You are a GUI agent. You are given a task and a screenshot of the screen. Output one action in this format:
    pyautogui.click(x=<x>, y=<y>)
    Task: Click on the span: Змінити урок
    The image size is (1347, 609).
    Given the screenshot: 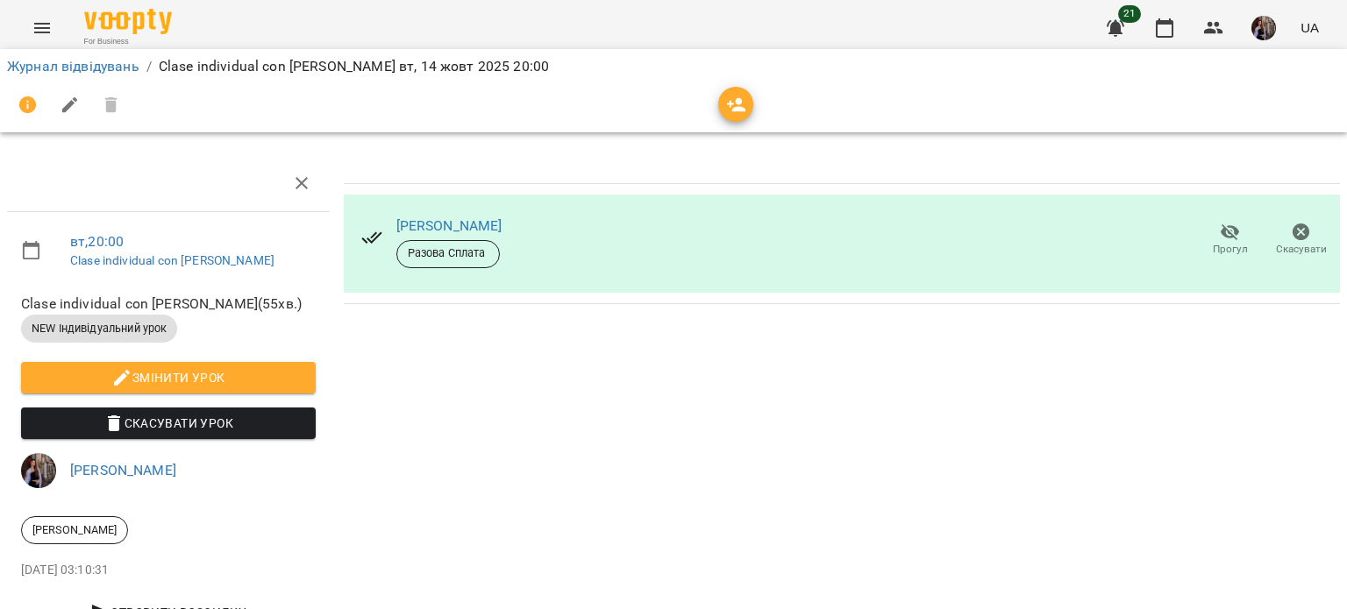 What is the action you would take?
    pyautogui.click(x=168, y=378)
    